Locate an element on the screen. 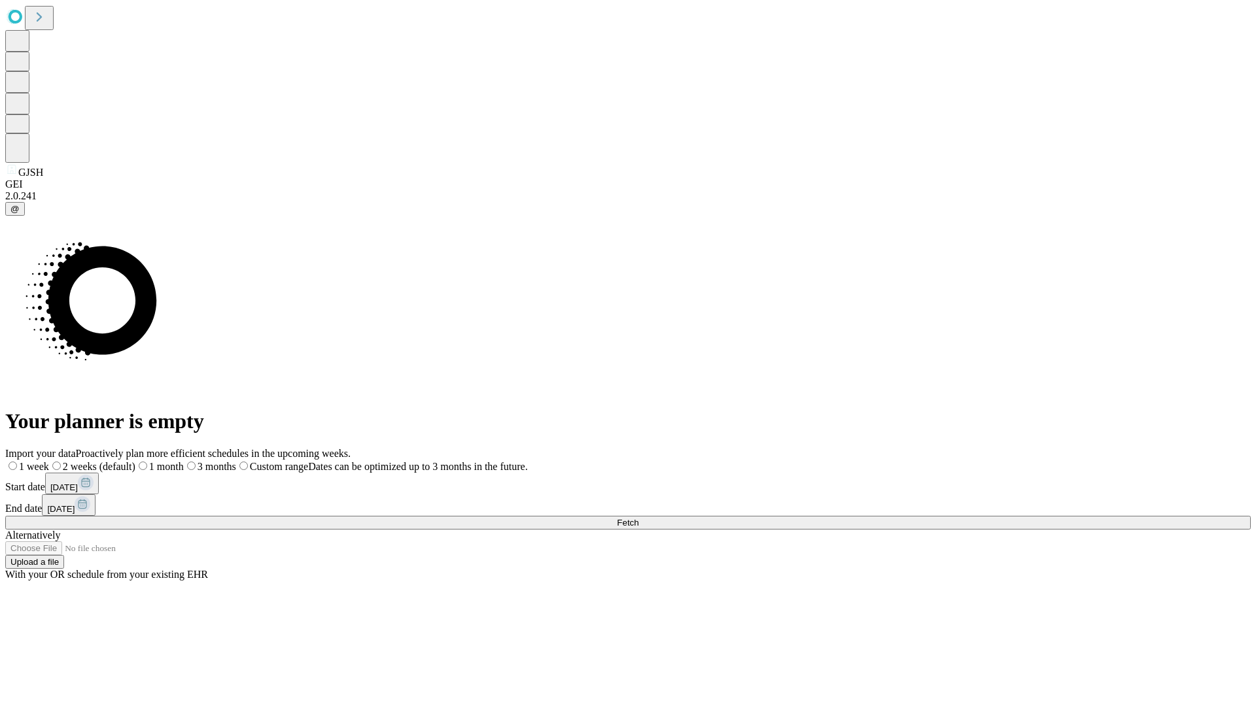 The image size is (1256, 706). div: GEI is located at coordinates (628, 184).